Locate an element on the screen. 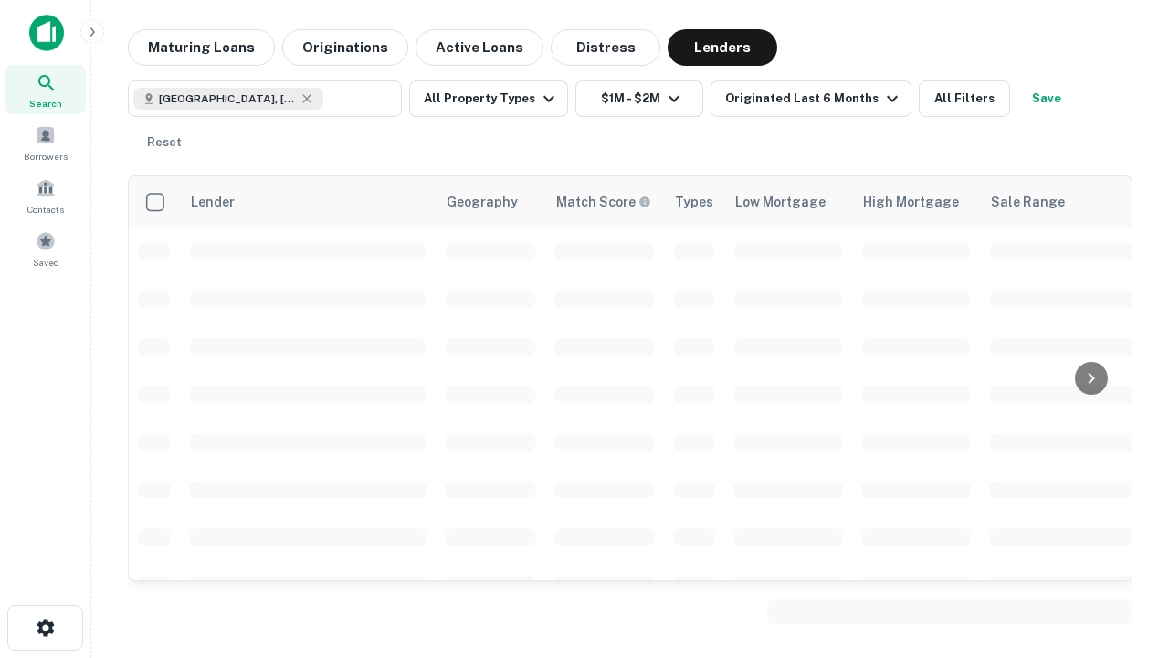 This screenshot has width=1169, height=658. button: $1M - $2M is located at coordinates (640, 99).